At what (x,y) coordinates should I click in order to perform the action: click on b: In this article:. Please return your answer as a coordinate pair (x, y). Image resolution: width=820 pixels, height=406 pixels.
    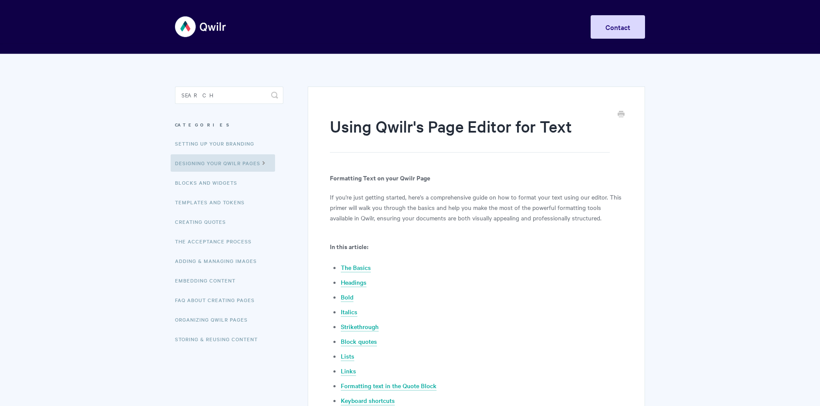
    Looking at the image, I should click on (349, 246).